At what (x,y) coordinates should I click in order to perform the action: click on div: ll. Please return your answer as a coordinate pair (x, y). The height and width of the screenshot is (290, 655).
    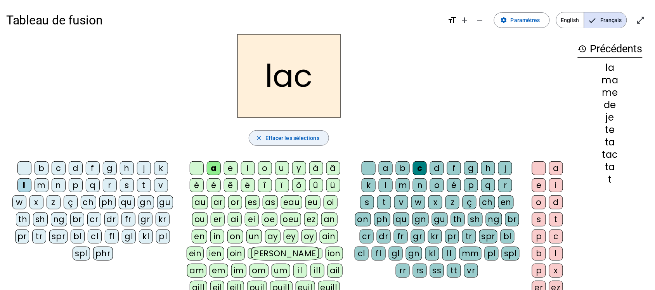
    Looking at the image, I should click on (449, 254).